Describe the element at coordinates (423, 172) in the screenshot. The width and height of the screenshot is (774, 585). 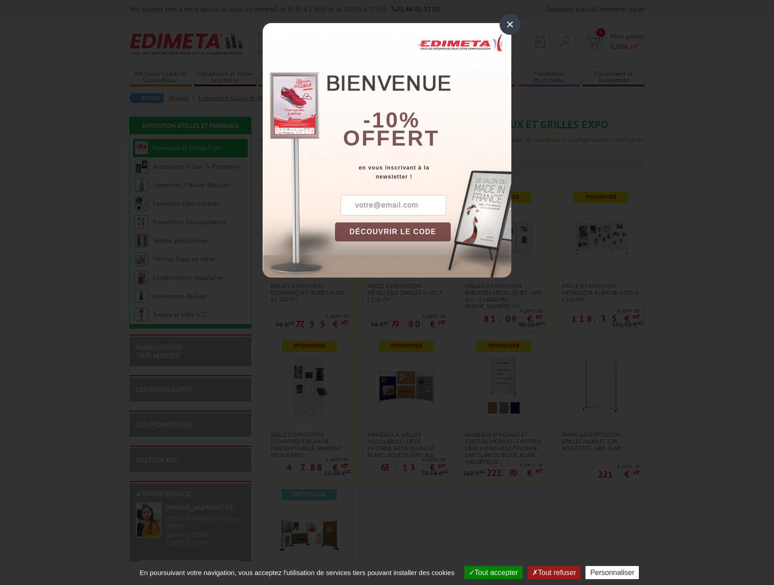
I see `div: en vous inscrivant à la newsletter !` at that location.